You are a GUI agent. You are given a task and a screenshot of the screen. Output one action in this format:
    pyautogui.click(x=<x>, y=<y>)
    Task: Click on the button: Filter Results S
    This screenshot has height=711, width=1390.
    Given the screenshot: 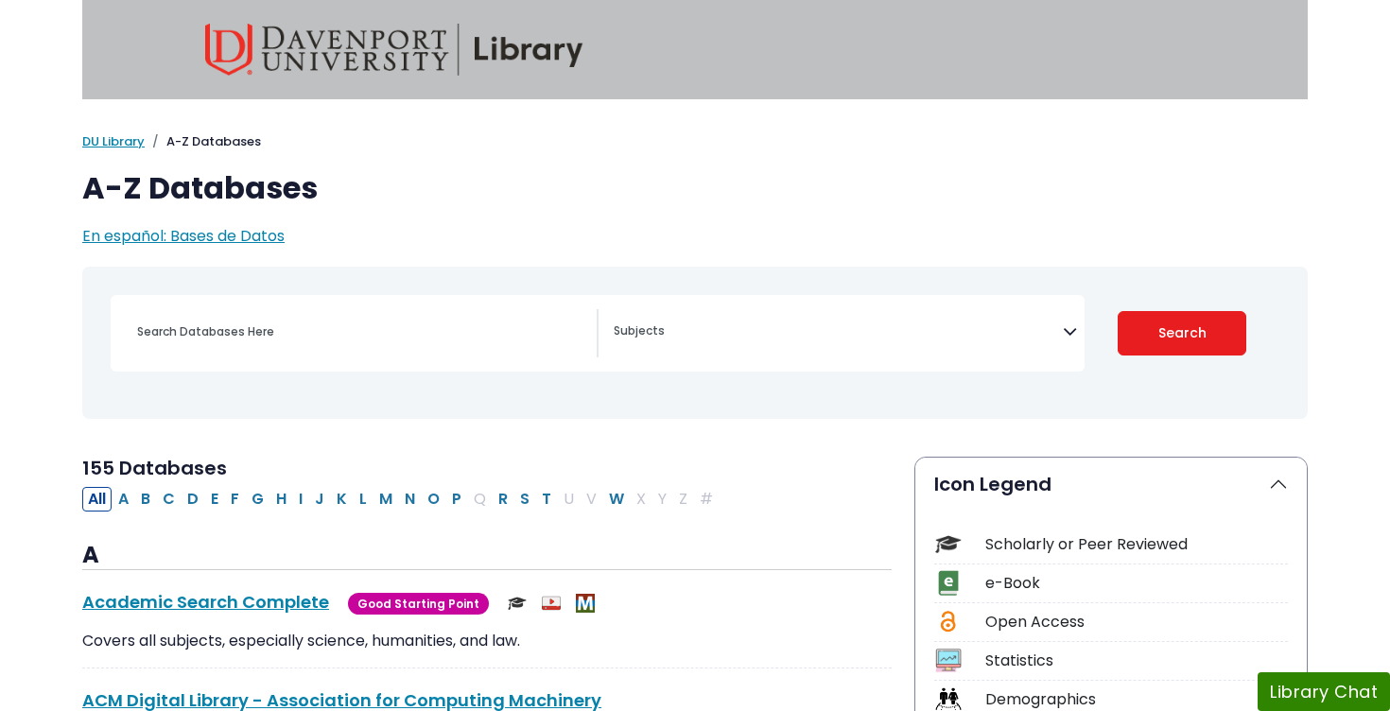 What is the action you would take?
    pyautogui.click(x=525, y=499)
    